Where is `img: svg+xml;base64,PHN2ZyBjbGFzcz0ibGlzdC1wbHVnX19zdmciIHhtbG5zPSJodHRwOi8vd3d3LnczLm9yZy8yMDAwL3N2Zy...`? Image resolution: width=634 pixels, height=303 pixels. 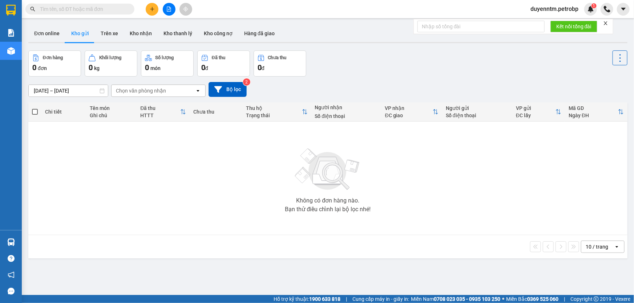
img: svg+xml;base64,PHN2ZyBjbGFzcz0ibGlzdC1wbHVnX19zdmciIHhtbG5zPSJodHRwOi8vd3d3LnczLm9yZy8yMDAwL3N2Zy... is located at coordinates (328, 170).